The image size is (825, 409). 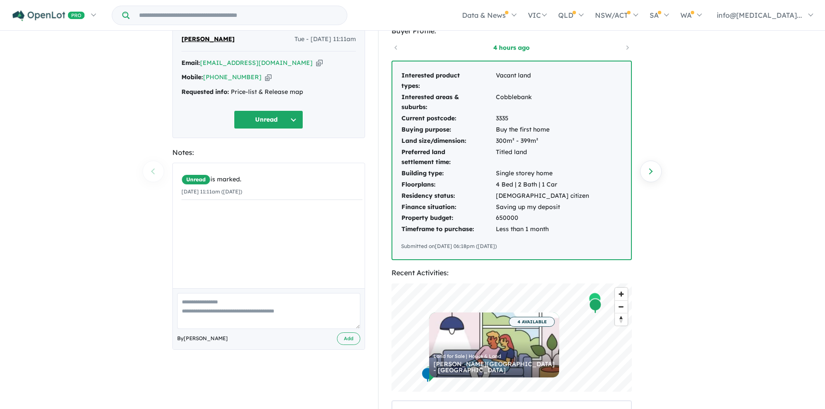 What do you see at coordinates (621, 294) in the screenshot?
I see `span: Zoom in` at bounding box center [621, 294].